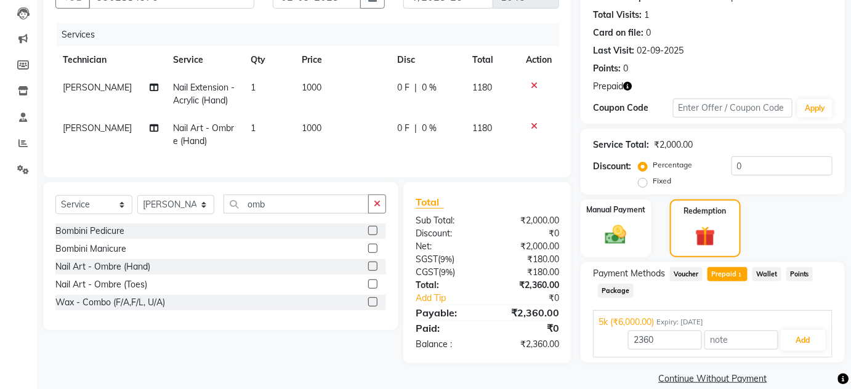 The width and height of the screenshot is (851, 389). Describe the element at coordinates (90, 231) in the screenshot. I see `div: Bombini Pedicure` at that location.